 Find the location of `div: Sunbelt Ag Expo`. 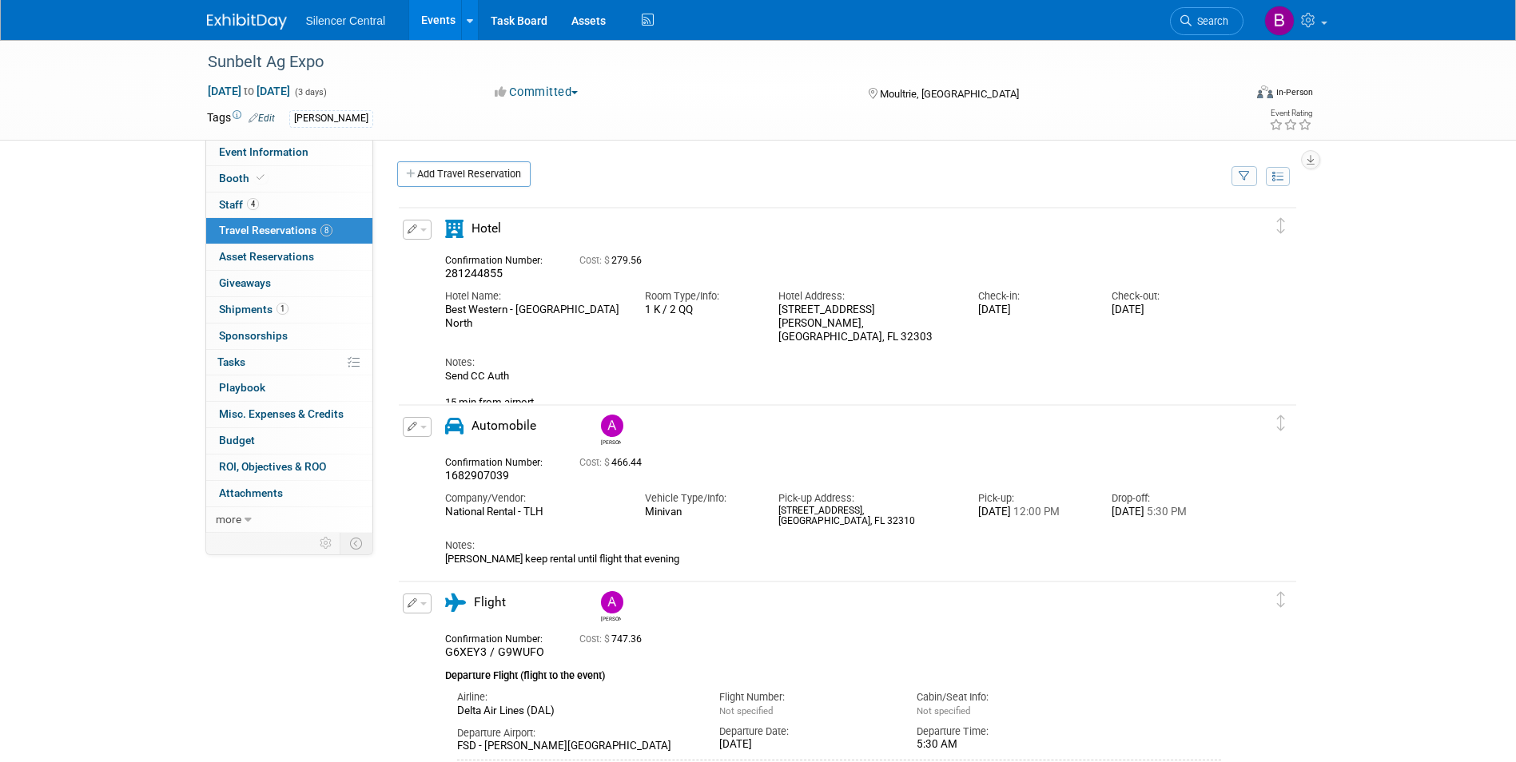

div: Sunbelt Ag Expo is located at coordinates (710, 62).